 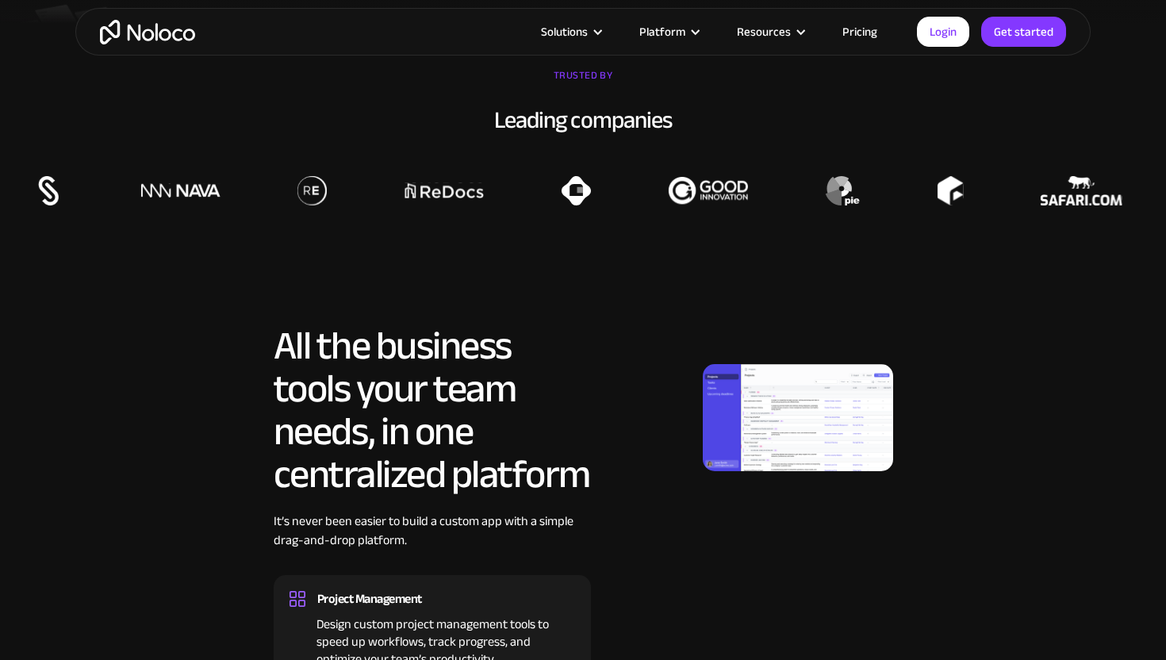 What do you see at coordinates (859, 32) in the screenshot?
I see `a: Pricing` at bounding box center [859, 32].